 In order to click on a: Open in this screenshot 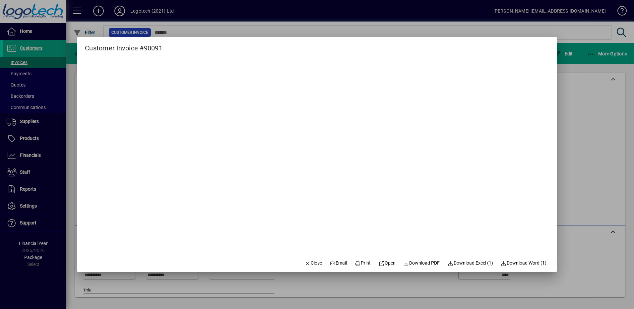, I will do `click(387, 263)`.